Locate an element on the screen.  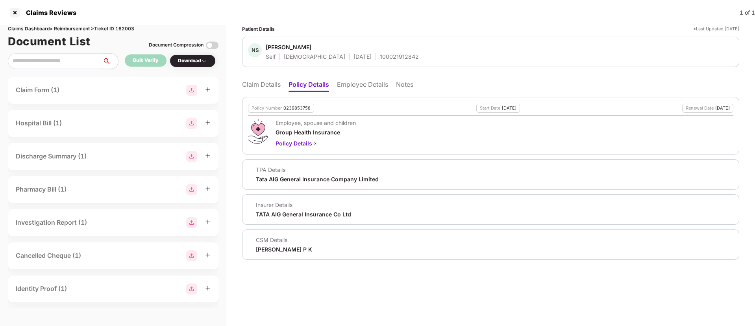
div: Patient Details is located at coordinates (258, 29).